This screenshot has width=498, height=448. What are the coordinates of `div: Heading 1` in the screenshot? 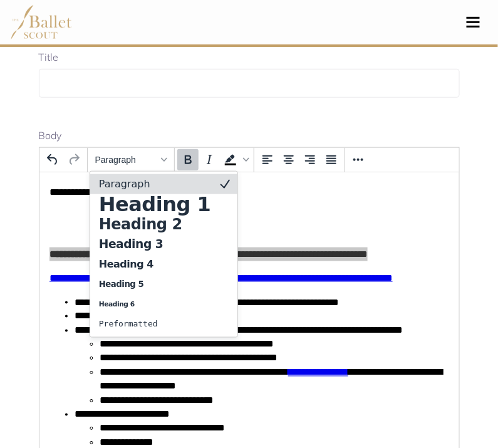 It's located at (164, 204).